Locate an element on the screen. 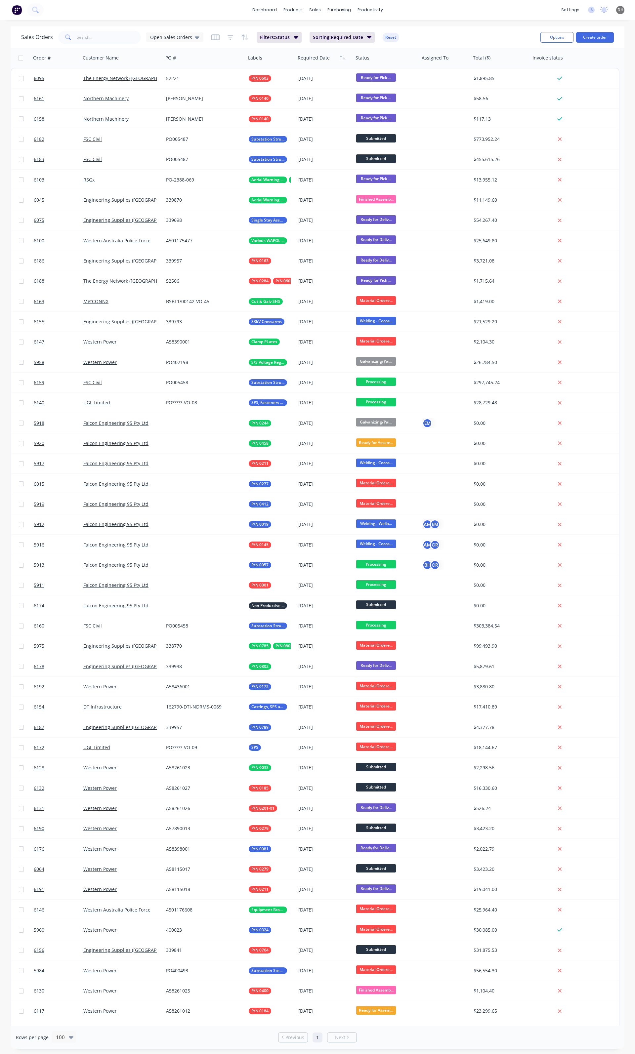 The image size is (635, 1054). span: P/N 0140 is located at coordinates (260, 119).